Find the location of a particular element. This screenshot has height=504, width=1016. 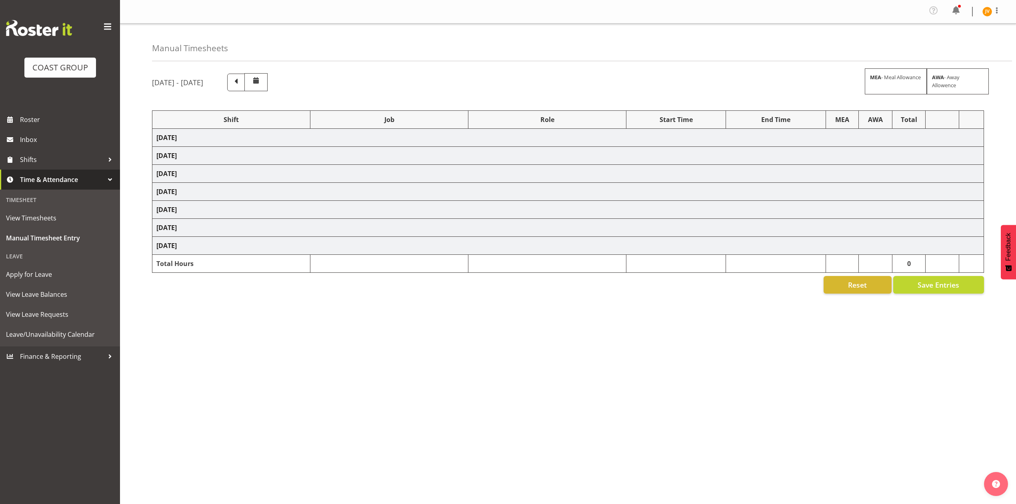

span: Manual Timesheet Entry is located at coordinates (60, 238).